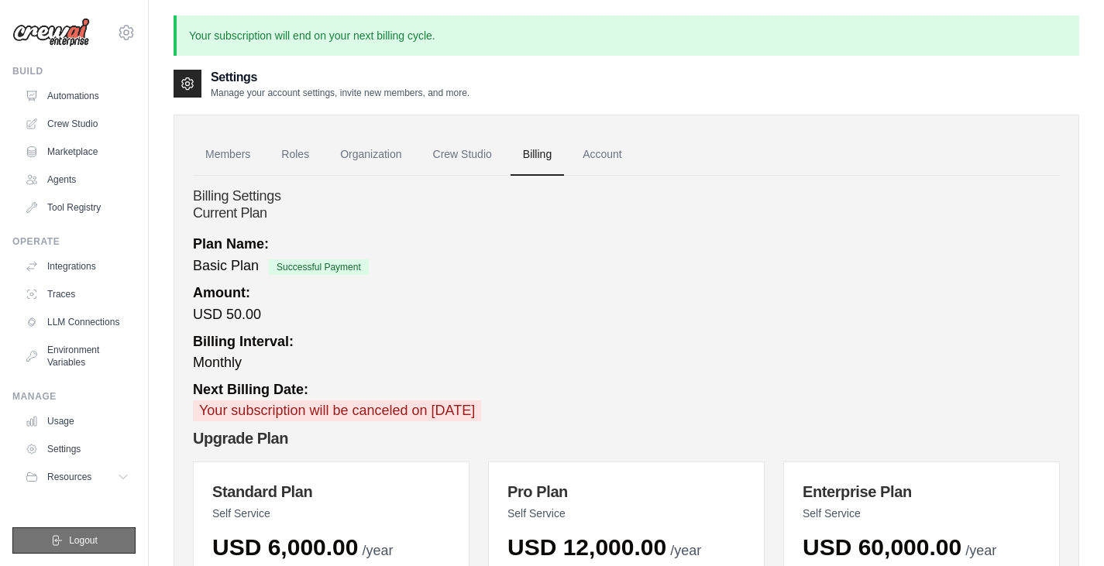 This screenshot has height=566, width=1104. Describe the element at coordinates (77, 356) in the screenshot. I see `a: Environment Variables` at that location.